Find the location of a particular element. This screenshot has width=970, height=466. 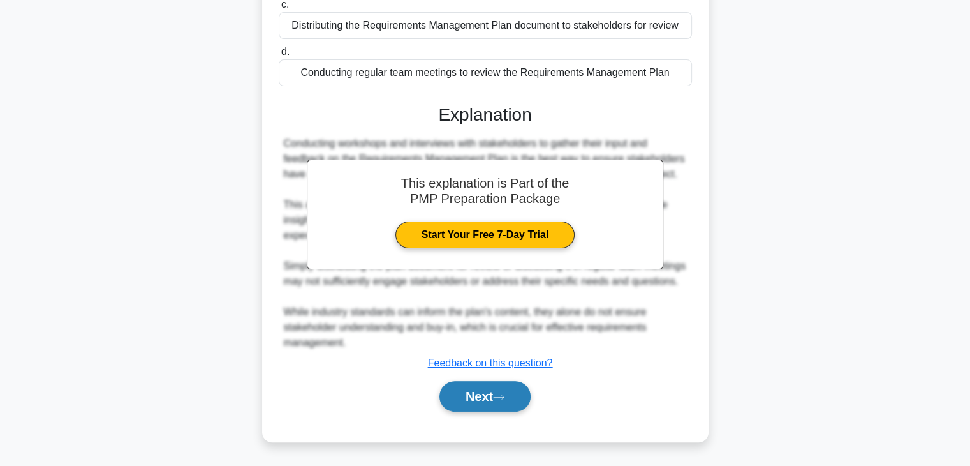

span: d. is located at coordinates (285, 51).